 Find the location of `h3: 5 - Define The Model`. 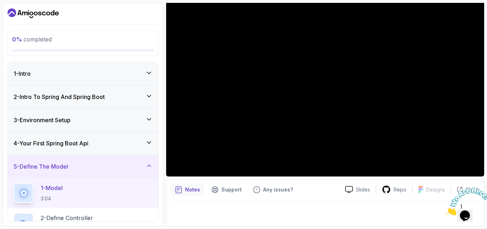

h3: 5 - Define The Model is located at coordinates (41, 166).